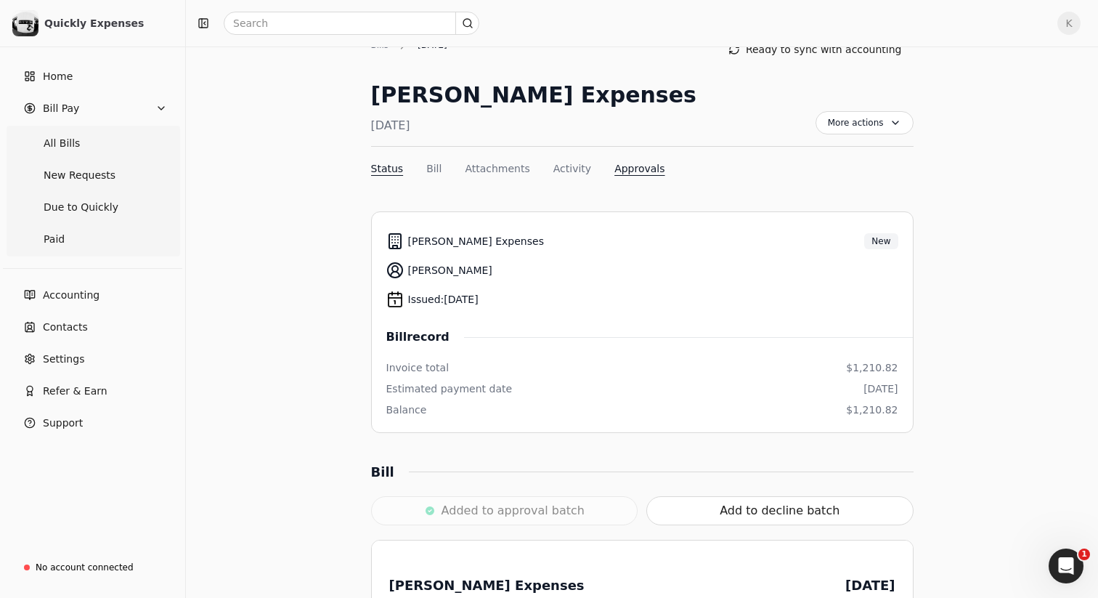 Image resolution: width=1098 pixels, height=598 pixels. Describe the element at coordinates (92, 391) in the screenshot. I see `button: Refer & Earn` at that location.